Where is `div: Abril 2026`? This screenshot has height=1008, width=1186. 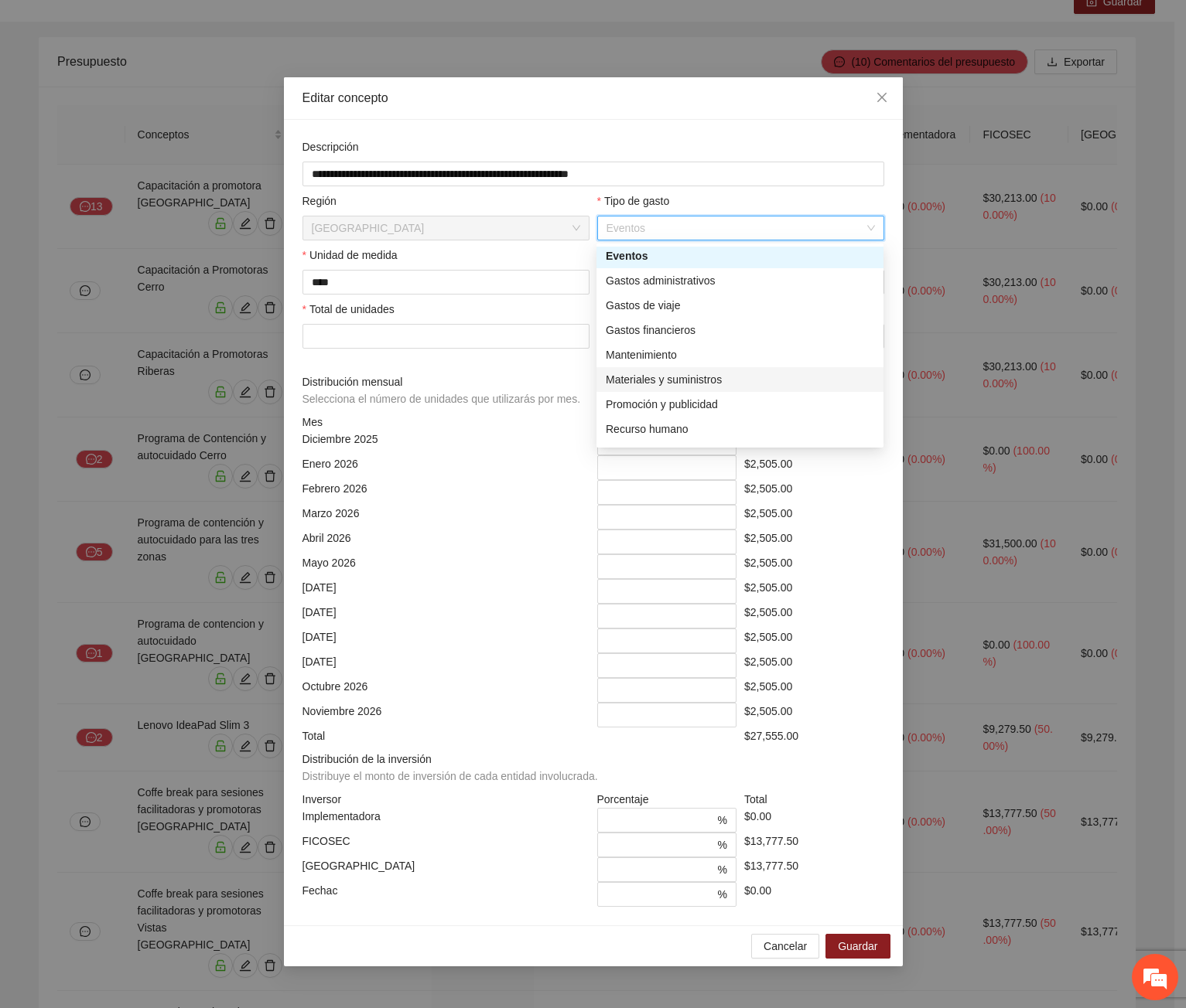
div: Abril 2026 is located at coordinates (446, 543).